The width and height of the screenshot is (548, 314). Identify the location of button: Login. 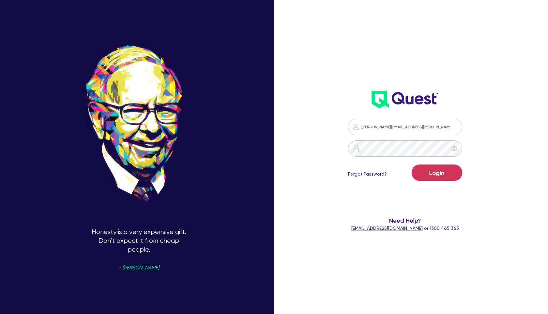
(437, 173).